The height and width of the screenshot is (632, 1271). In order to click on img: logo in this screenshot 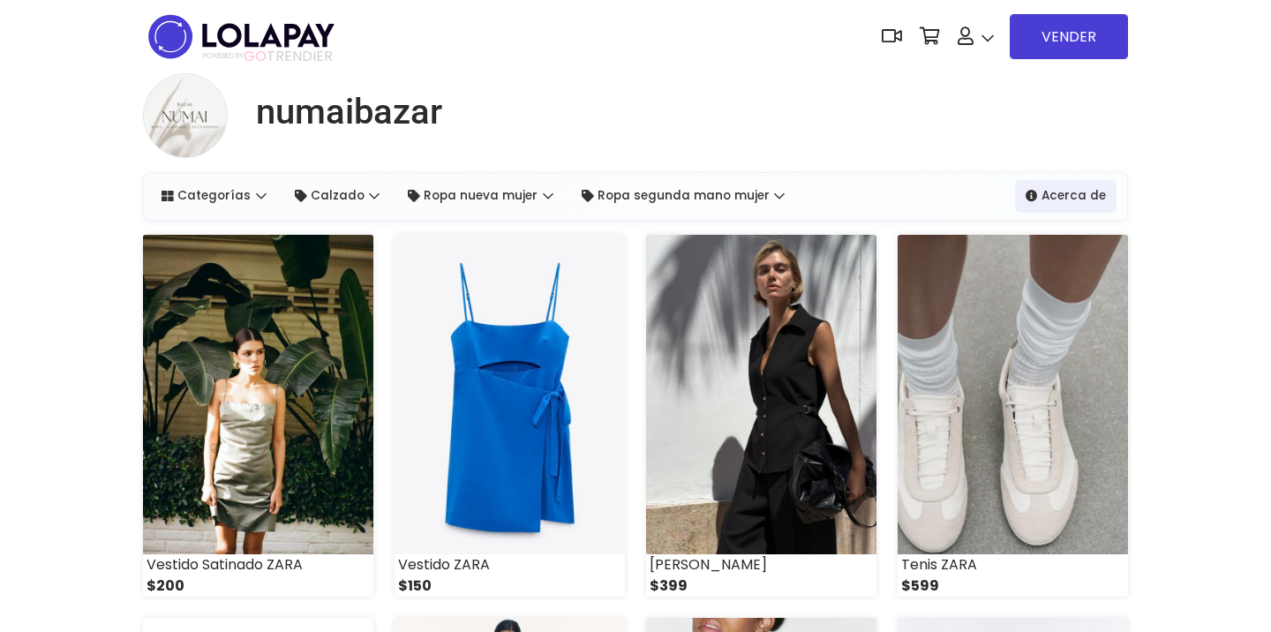, I will do `click(241, 36)`.